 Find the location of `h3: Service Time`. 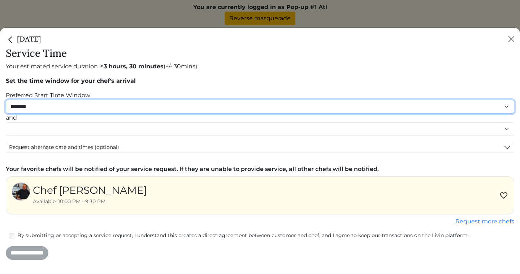

h3: Service Time is located at coordinates (260, 53).